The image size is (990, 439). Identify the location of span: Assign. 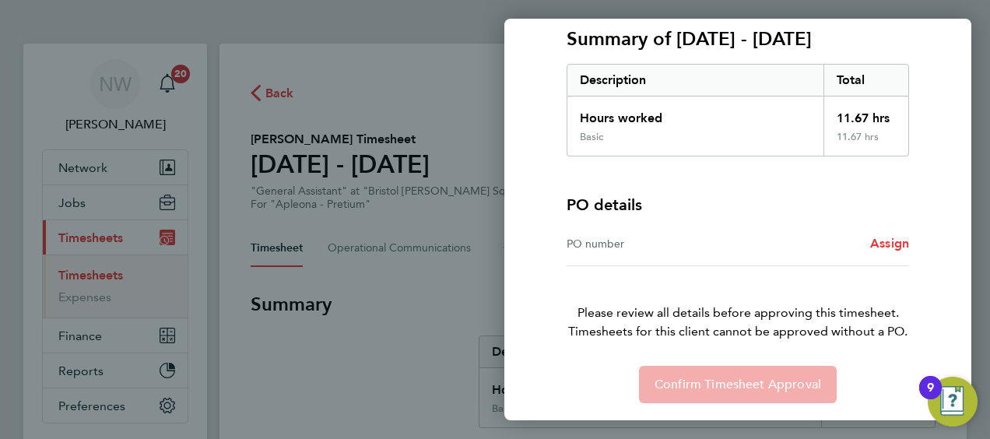
(889, 243).